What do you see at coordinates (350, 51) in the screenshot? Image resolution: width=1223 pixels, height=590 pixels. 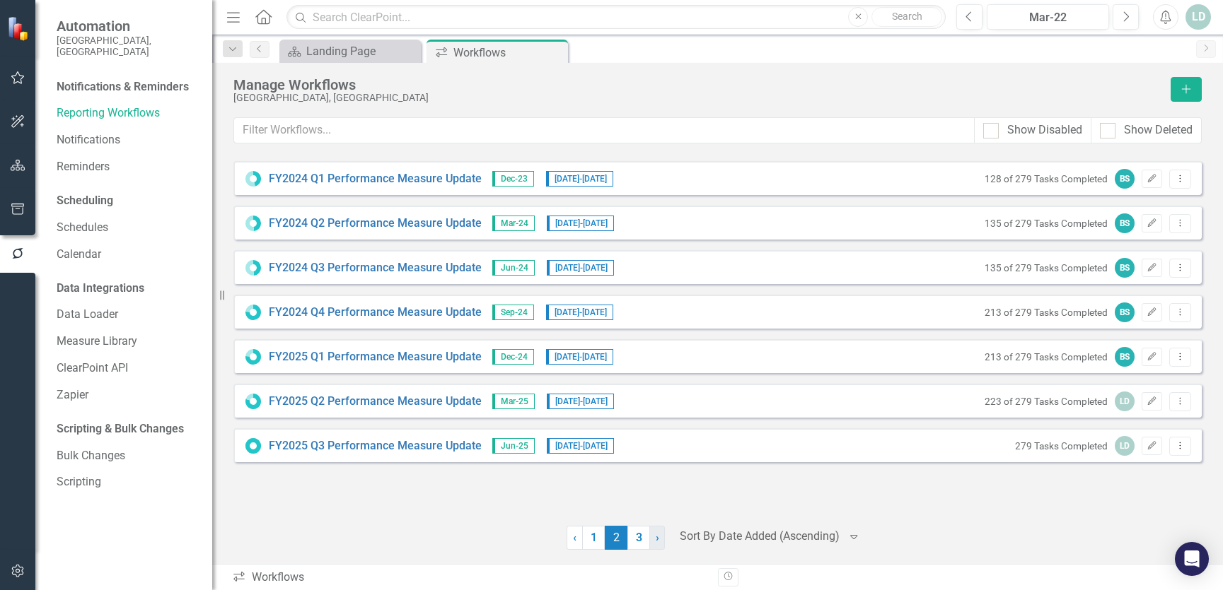 I see `a: Landing Page` at bounding box center [350, 51].